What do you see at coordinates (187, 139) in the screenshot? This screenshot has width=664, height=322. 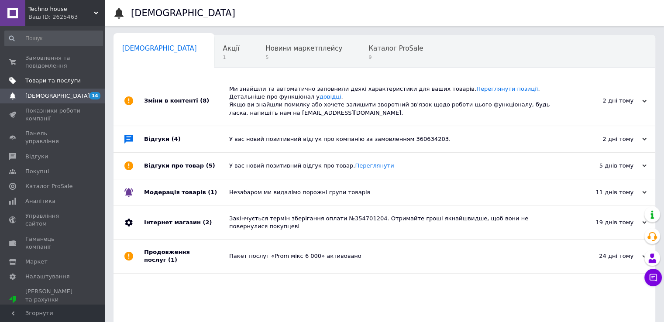 I see `div: Відгуки` at bounding box center [187, 139].